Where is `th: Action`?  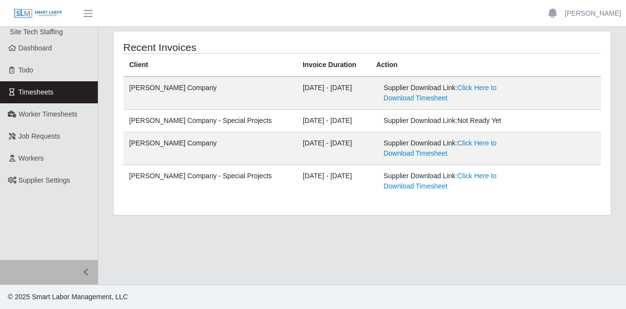 th: Action is located at coordinates (486, 65).